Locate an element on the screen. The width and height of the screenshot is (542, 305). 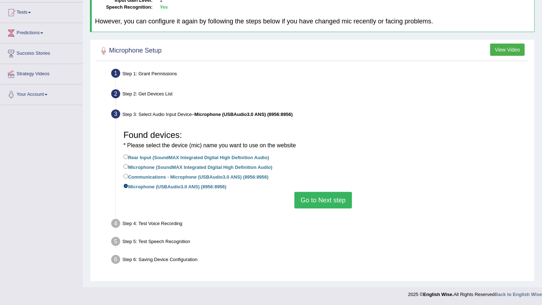
h4: However, you can configure it again by following the steps below if you have changed mic recently... is located at coordinates (313, 22).